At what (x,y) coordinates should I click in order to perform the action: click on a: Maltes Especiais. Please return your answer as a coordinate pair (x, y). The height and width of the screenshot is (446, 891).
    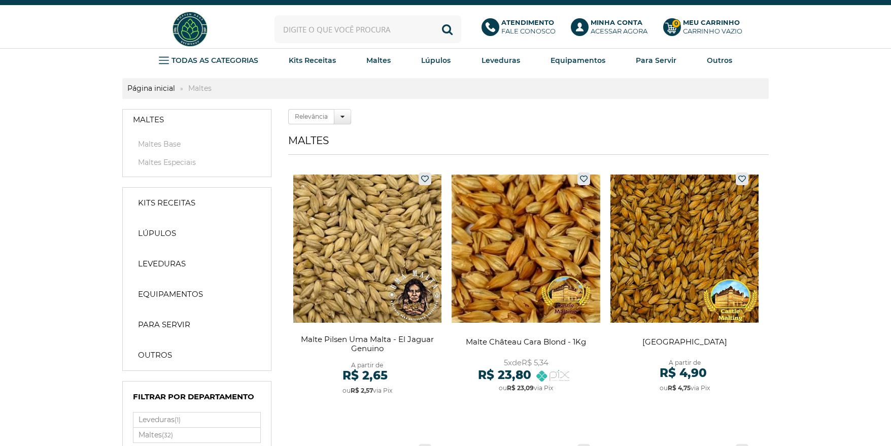
    Looking at the image, I should click on (197, 162).